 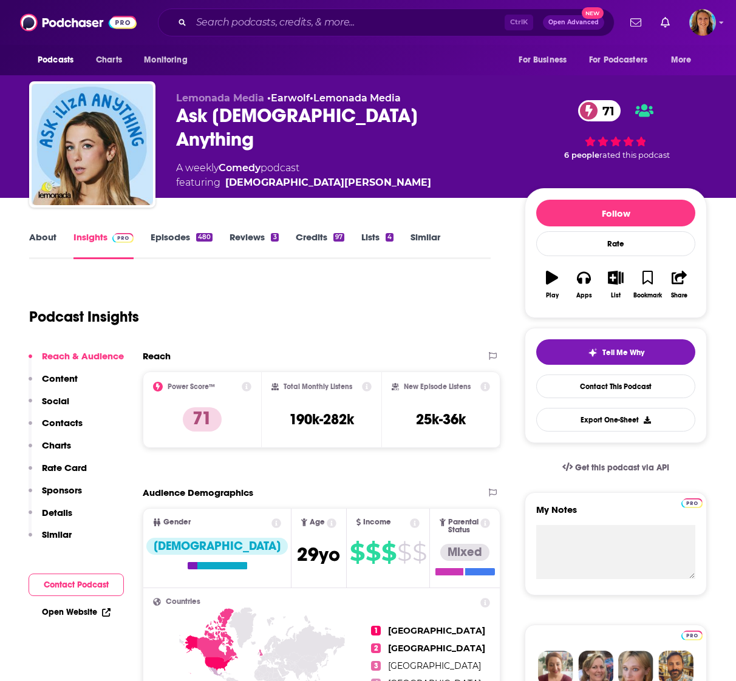 I want to click on a: Earwolf, so click(x=290, y=98).